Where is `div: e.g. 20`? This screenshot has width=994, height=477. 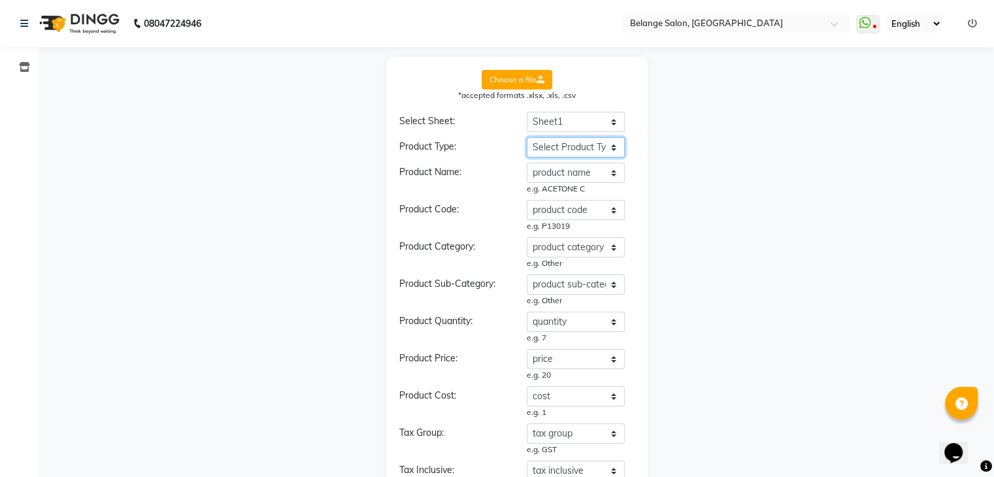
div: e.g. 20 is located at coordinates (576, 375).